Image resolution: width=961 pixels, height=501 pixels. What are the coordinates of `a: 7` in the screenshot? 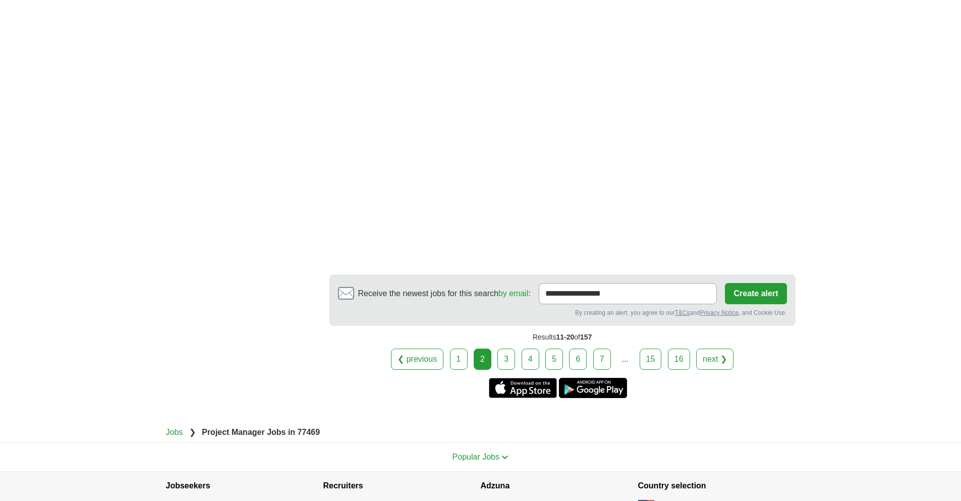 It's located at (602, 359).